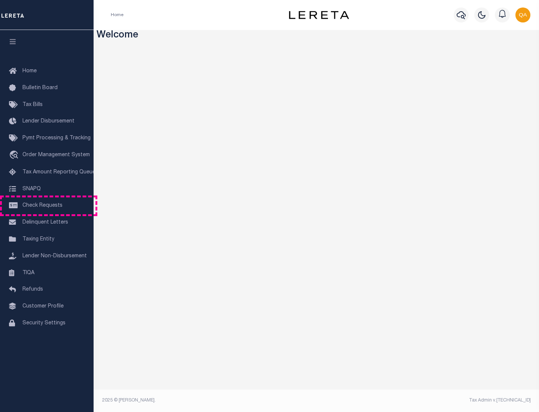  I want to click on span: TIQA, so click(28, 272).